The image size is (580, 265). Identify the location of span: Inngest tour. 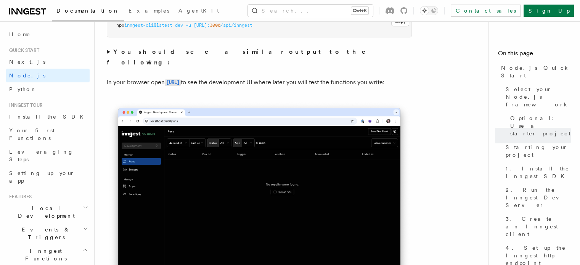
(24, 105).